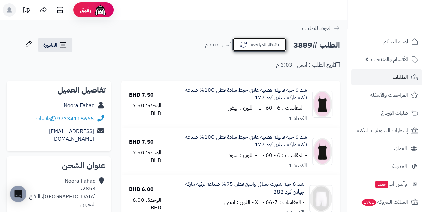 The height and width of the screenshot is (212, 426). I want to click on span: واتساب, so click(45, 119).